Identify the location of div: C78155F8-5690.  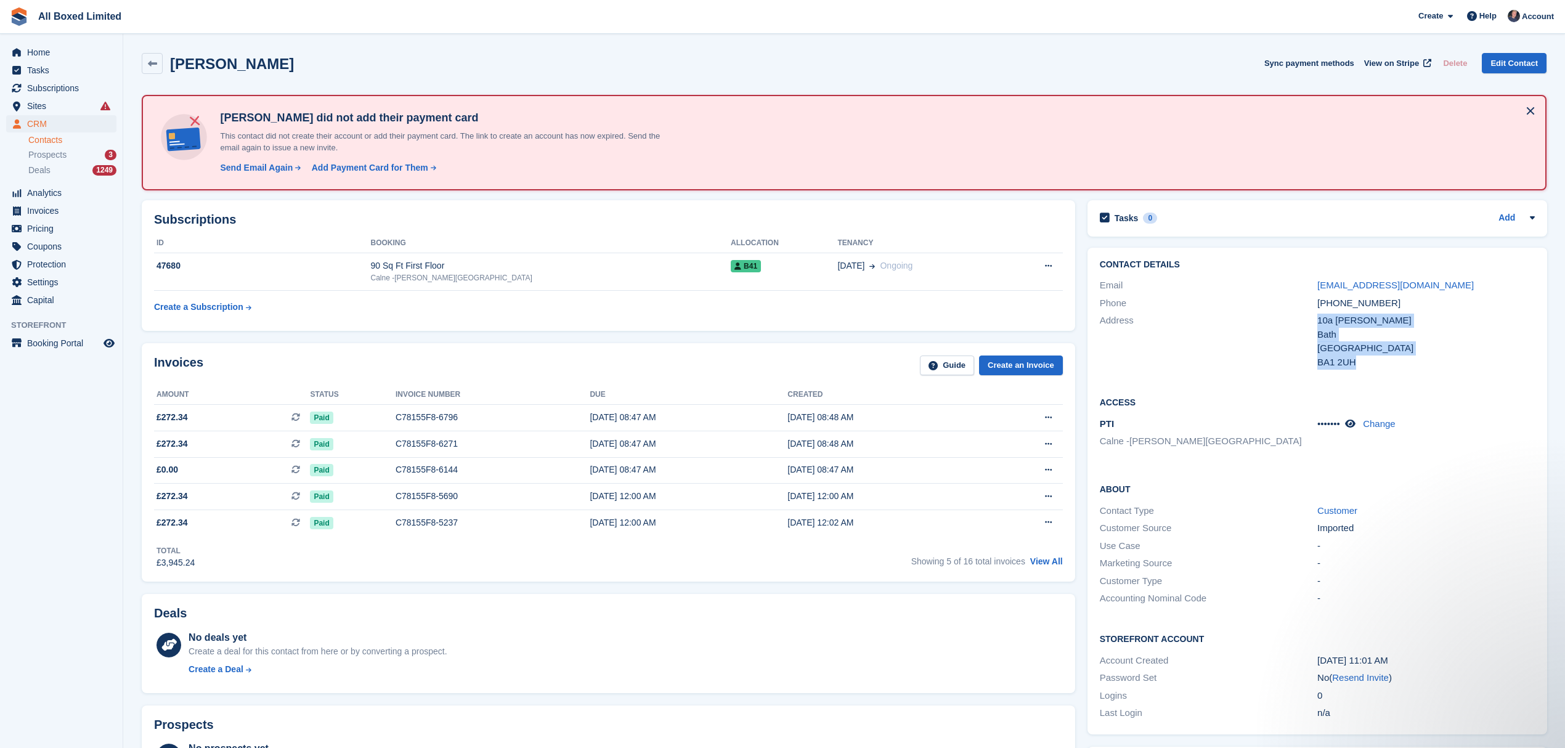
(493, 496).